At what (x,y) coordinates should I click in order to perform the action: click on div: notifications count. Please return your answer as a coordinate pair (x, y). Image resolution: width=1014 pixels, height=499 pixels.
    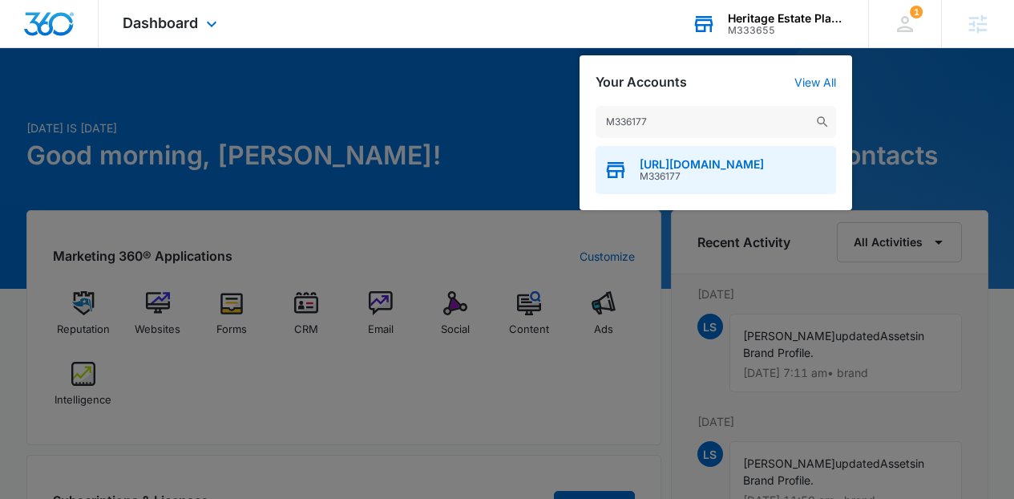
    Looking at the image, I should click on (916, 12).